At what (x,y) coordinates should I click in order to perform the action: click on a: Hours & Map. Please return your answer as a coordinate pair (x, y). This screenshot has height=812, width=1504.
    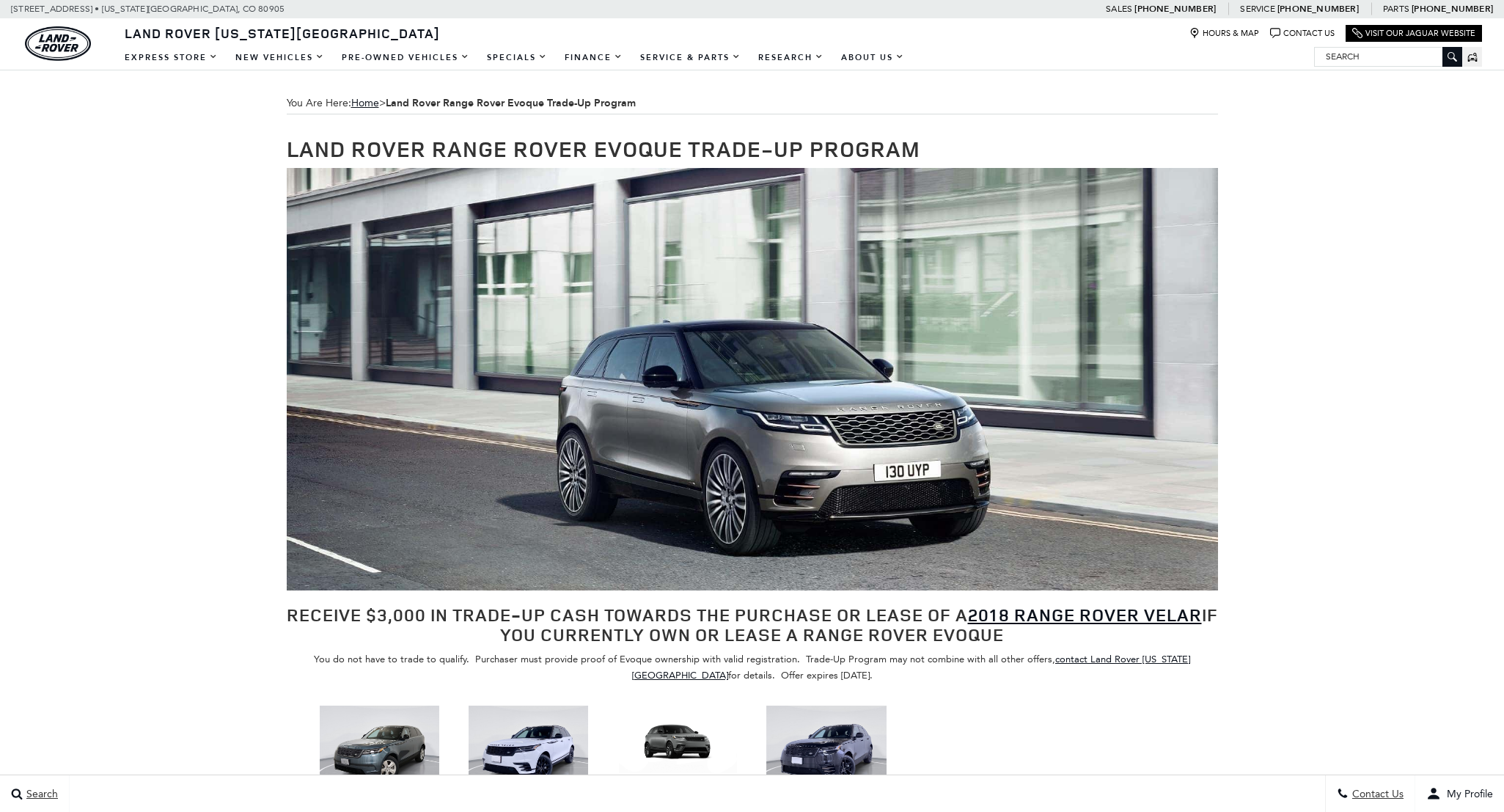
    Looking at the image, I should click on (1224, 33).